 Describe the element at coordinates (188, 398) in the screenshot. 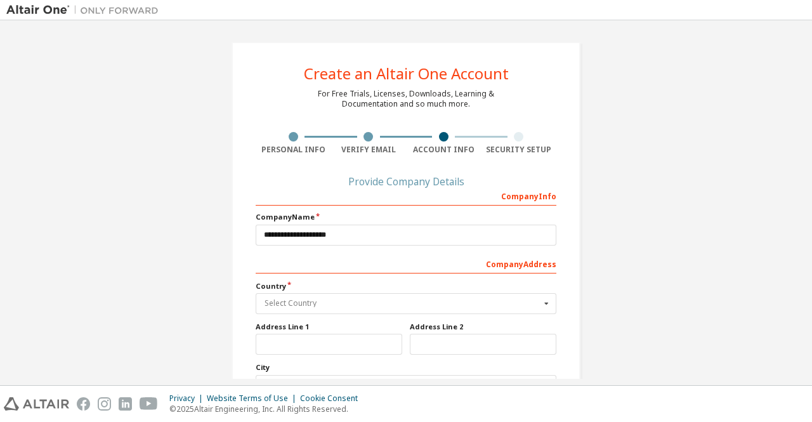

I see `div: Privacy` at that location.